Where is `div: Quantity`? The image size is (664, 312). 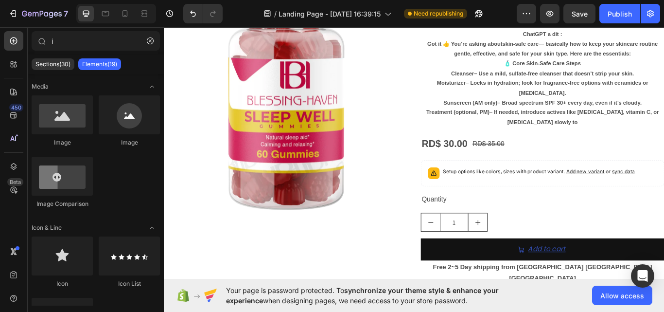
div: Quantity is located at coordinates (441, 204).